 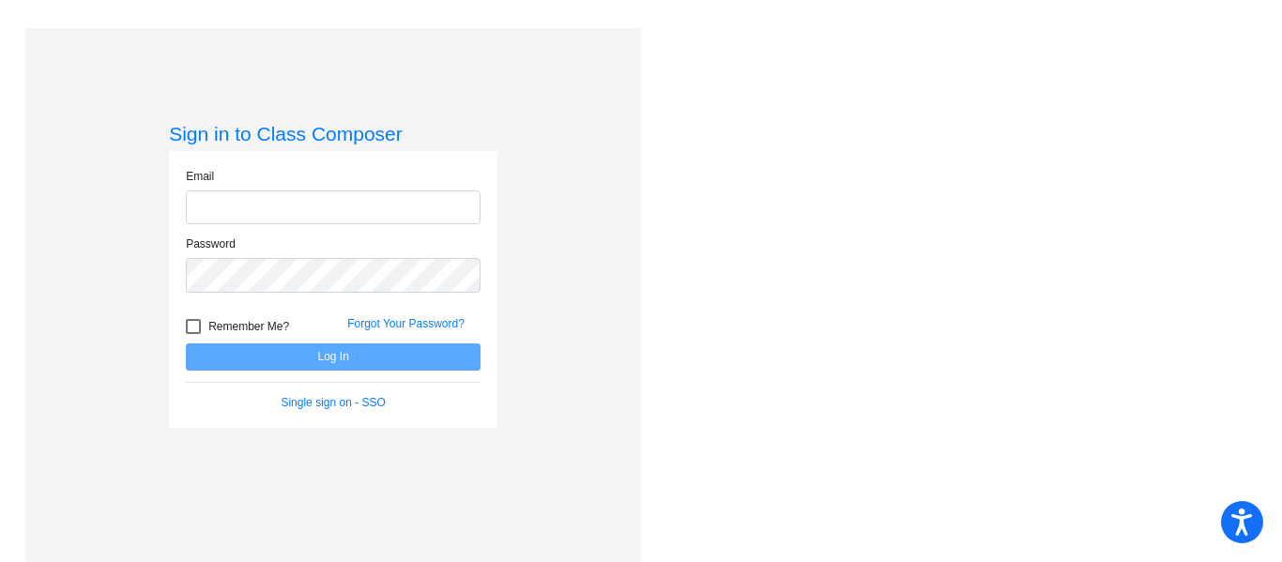 I want to click on label: Password, so click(x=210, y=244).